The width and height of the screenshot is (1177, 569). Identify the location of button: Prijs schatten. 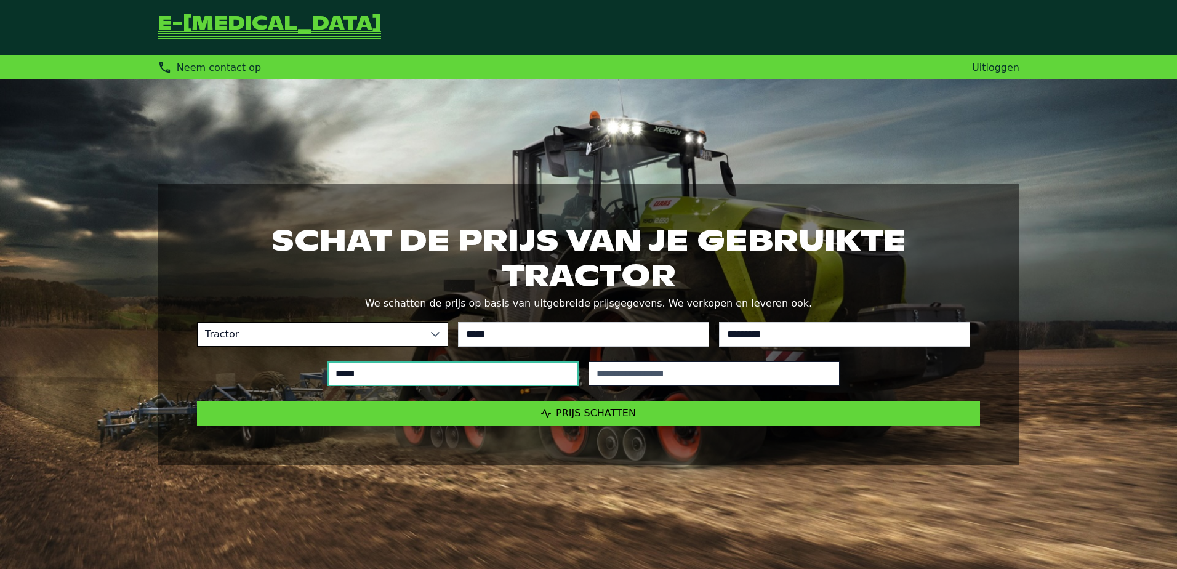
(589, 413).